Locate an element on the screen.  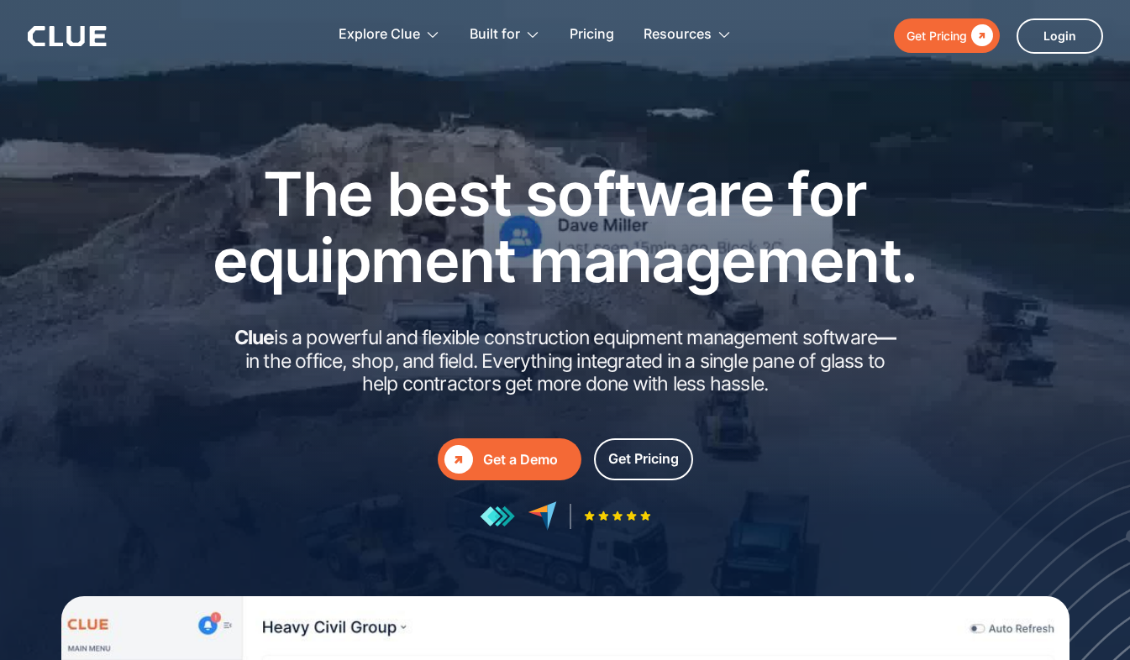
img: Five-star rating icon is located at coordinates (617, 516).